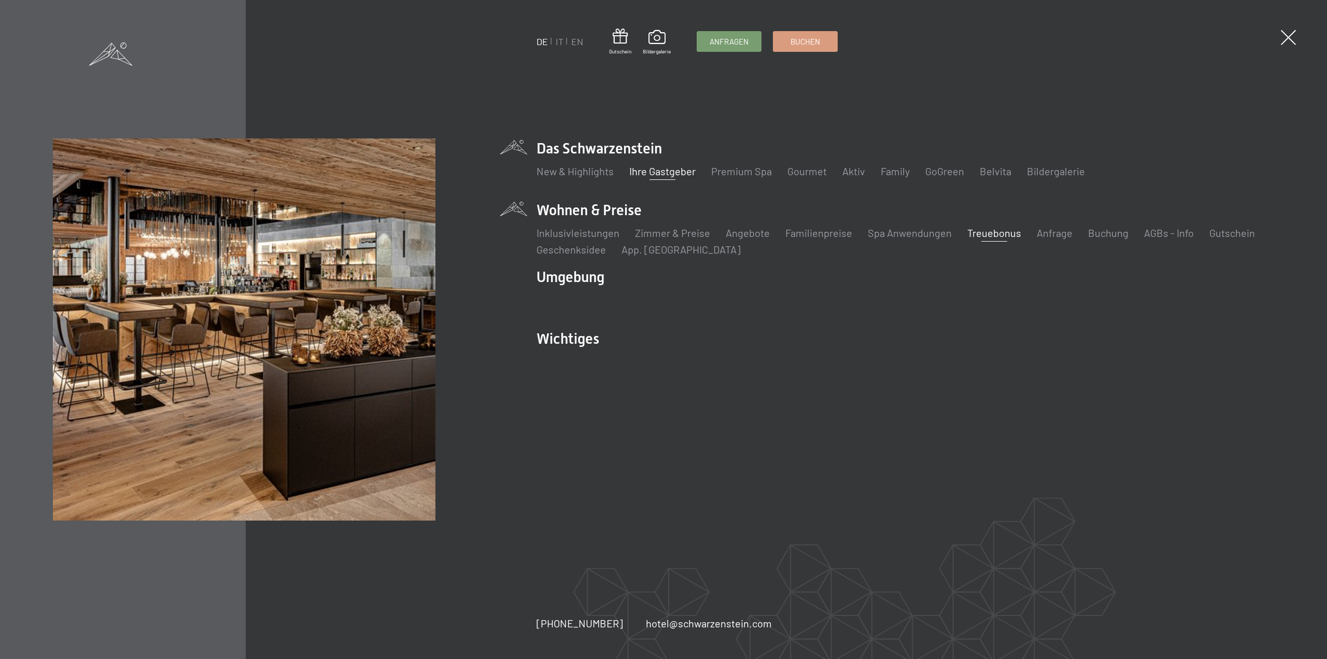  Describe the element at coordinates (910, 233) in the screenshot. I see `a: Spa Anwendungen` at that location.